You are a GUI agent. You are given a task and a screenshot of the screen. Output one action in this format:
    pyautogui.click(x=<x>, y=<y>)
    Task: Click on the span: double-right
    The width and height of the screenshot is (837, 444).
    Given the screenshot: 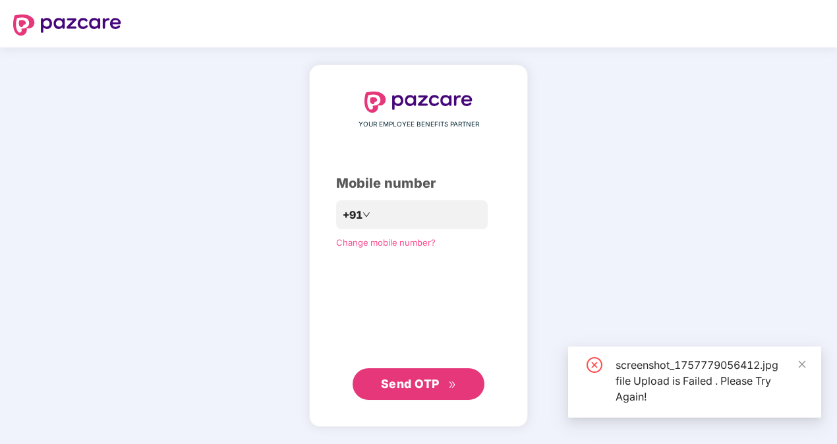 What is the action you would take?
    pyautogui.click(x=452, y=385)
    